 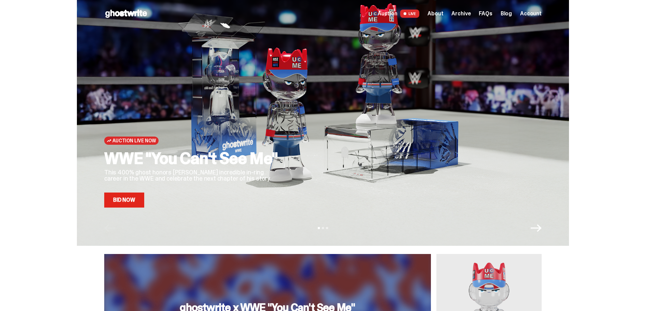 What do you see at coordinates (319, 228) in the screenshot?
I see `button: View slide 1` at bounding box center [319, 228].